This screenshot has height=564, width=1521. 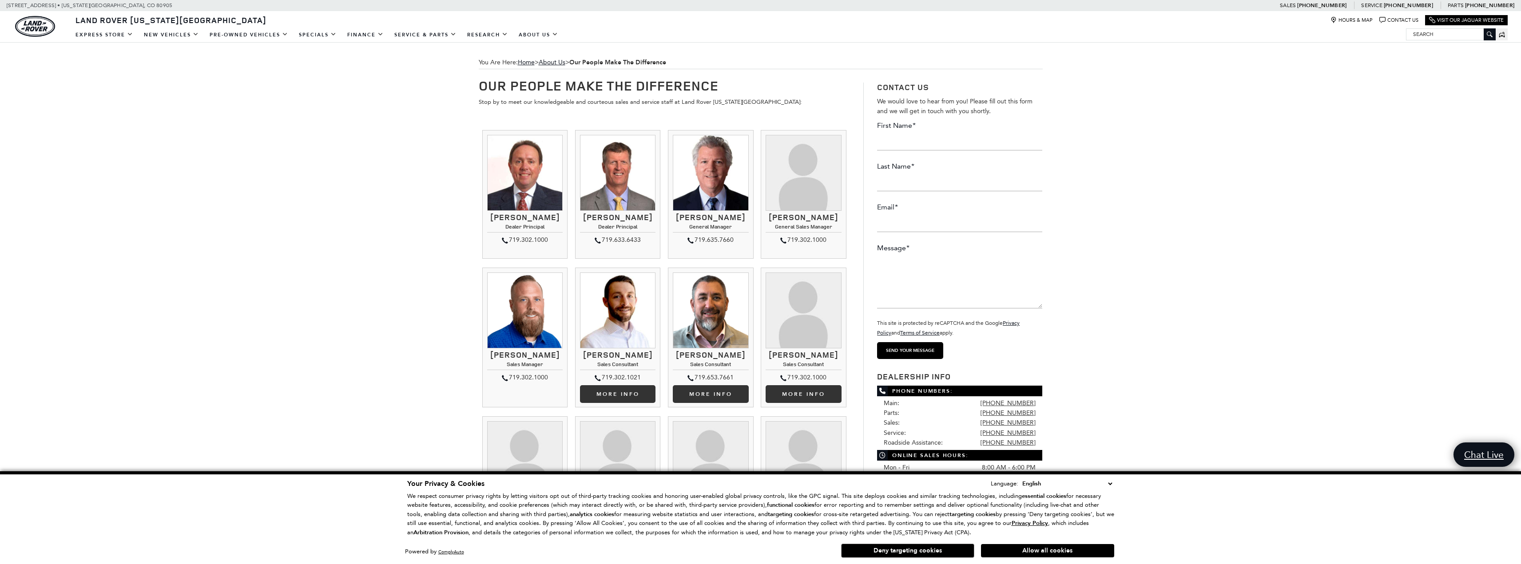 I want to click on img: Desiree G, so click(x=711, y=459).